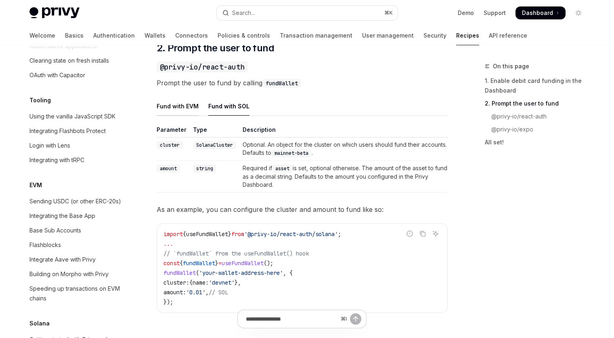 This screenshot has width=614, height=338. What do you see at coordinates (282, 83) in the screenshot?
I see `code: fundWallet` at bounding box center [282, 83].